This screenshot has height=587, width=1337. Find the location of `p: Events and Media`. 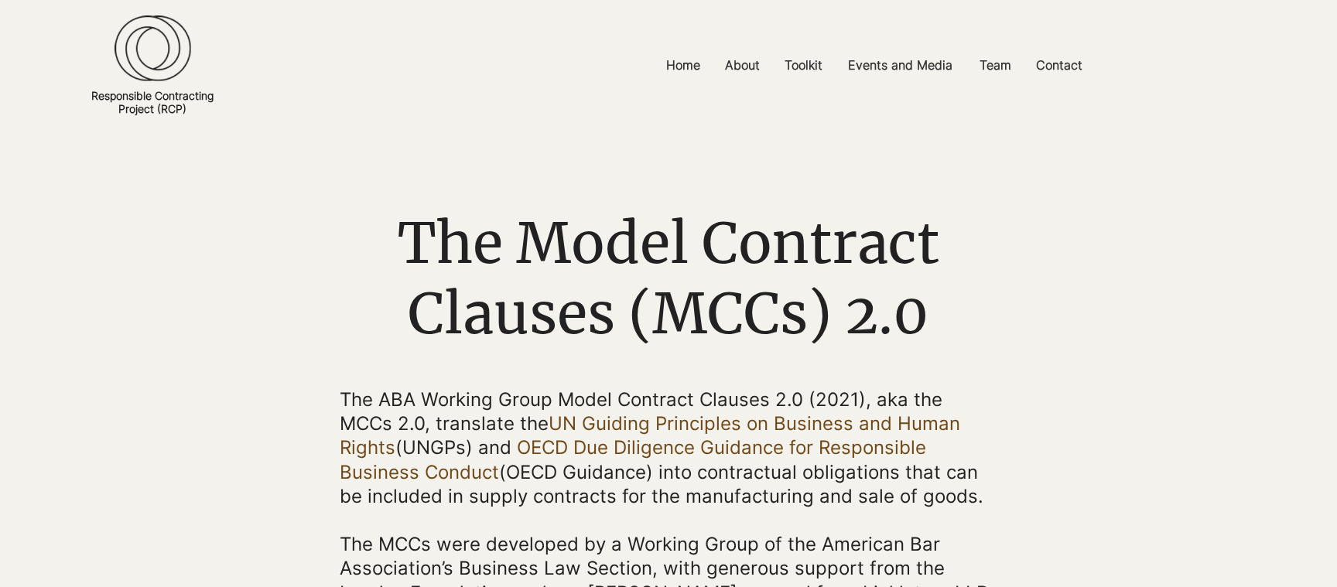

p: Events and Media is located at coordinates (900, 65).